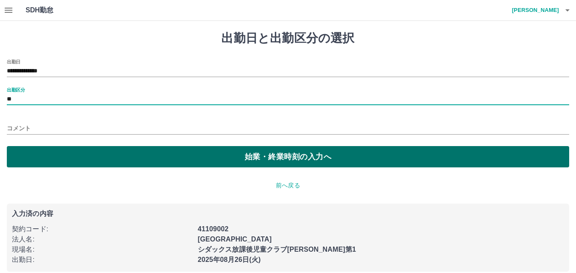  Describe the element at coordinates (16, 90) in the screenshot. I see `label: 出勤区分` at that location.